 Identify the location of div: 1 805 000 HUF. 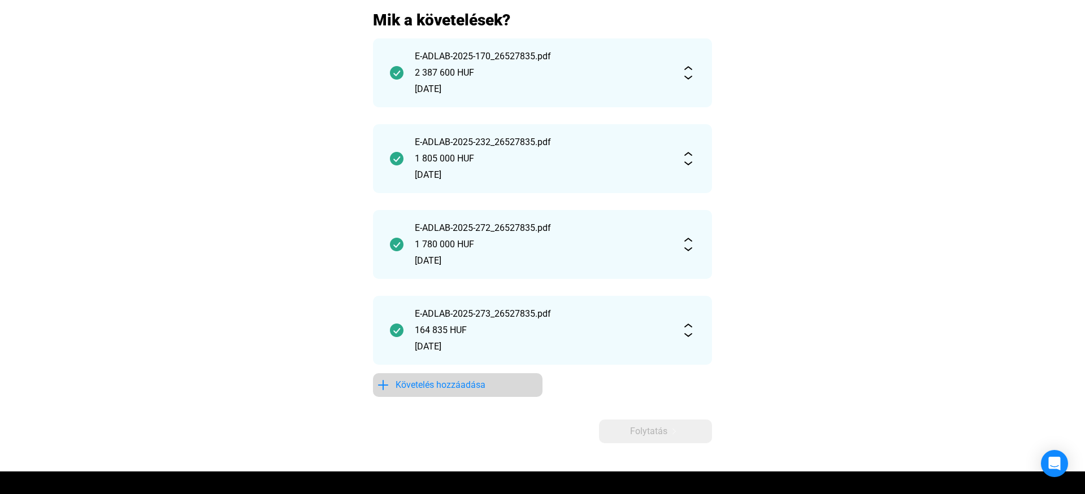
(542, 159).